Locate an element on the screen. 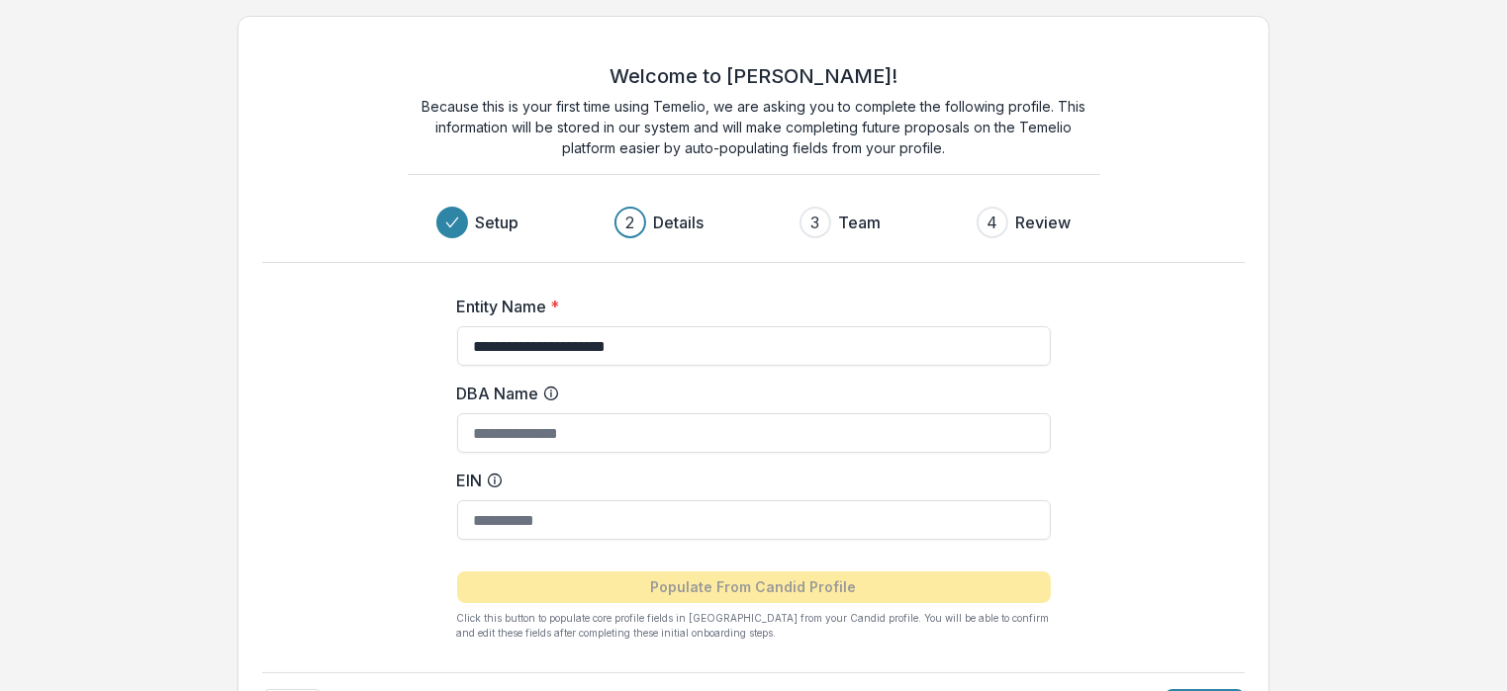 Image resolution: width=1507 pixels, height=691 pixels. div: 4 is located at coordinates (991, 223).